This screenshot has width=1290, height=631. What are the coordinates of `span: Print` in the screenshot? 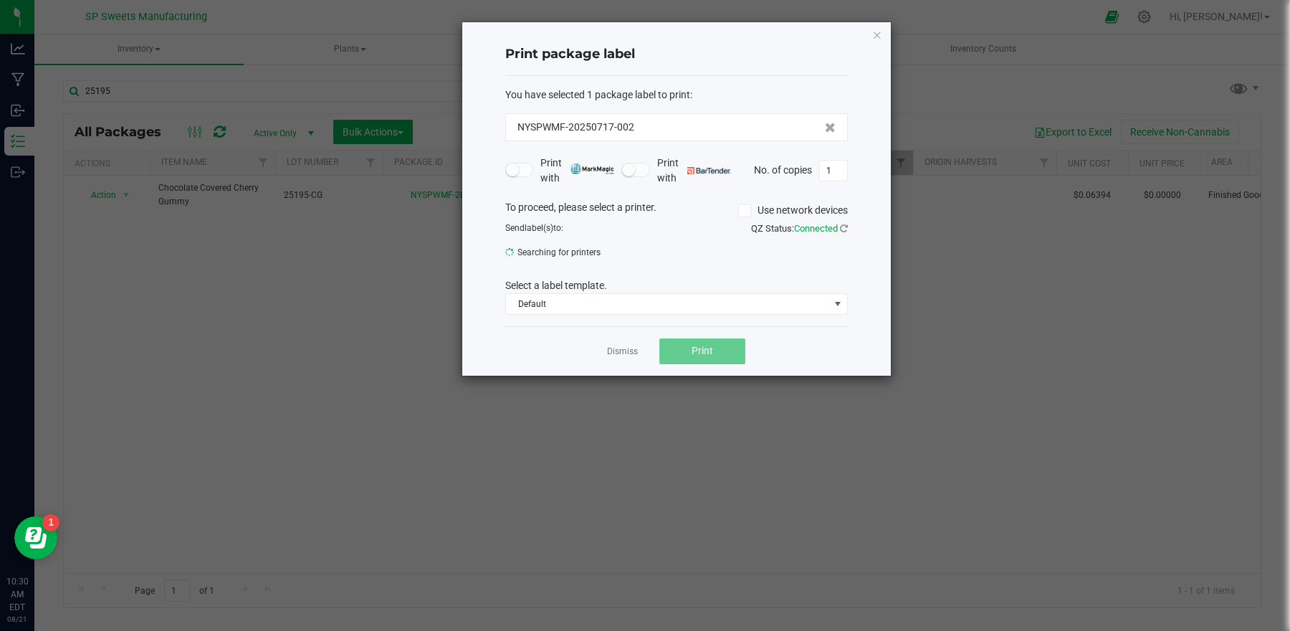 It's located at (703, 351).